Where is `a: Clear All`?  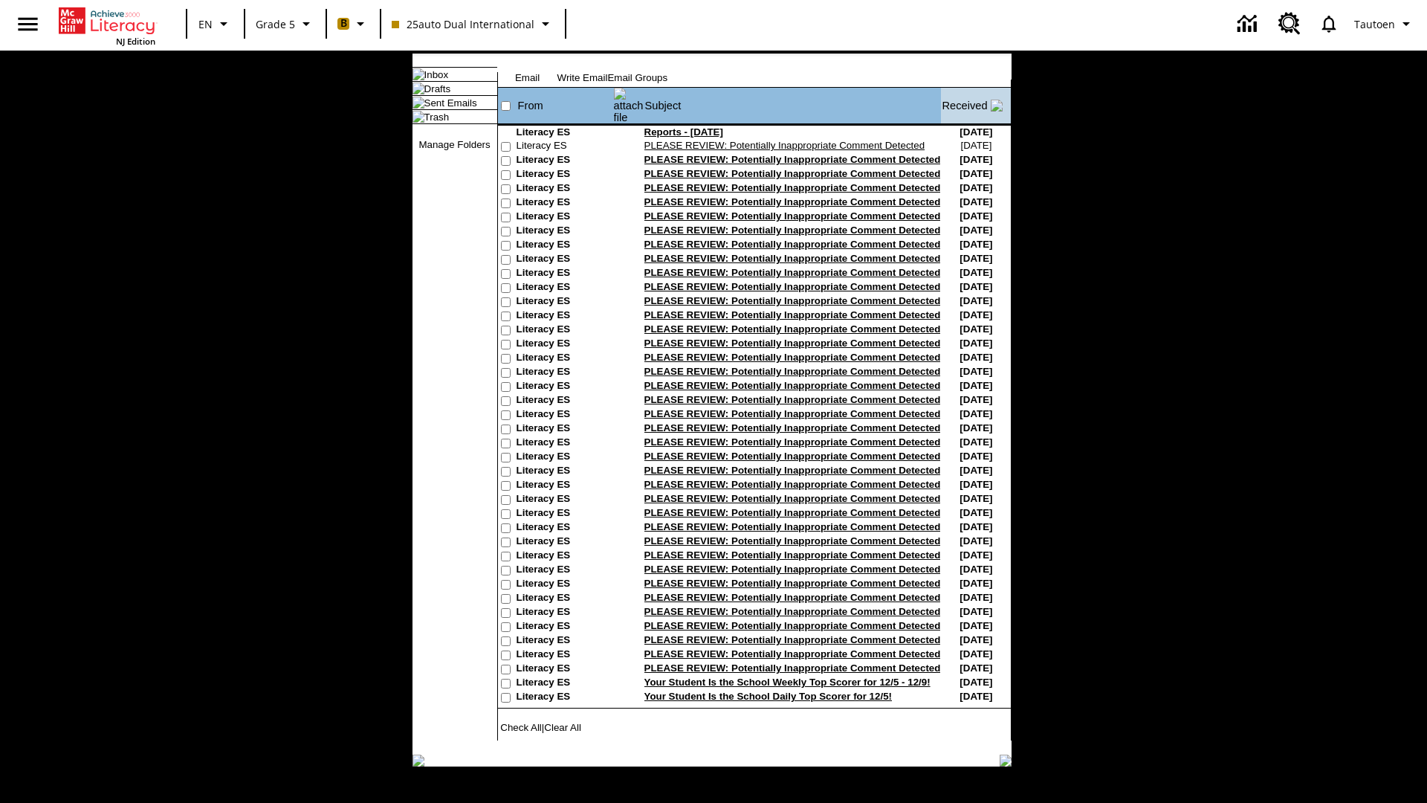
a: Clear All is located at coordinates (563, 727).